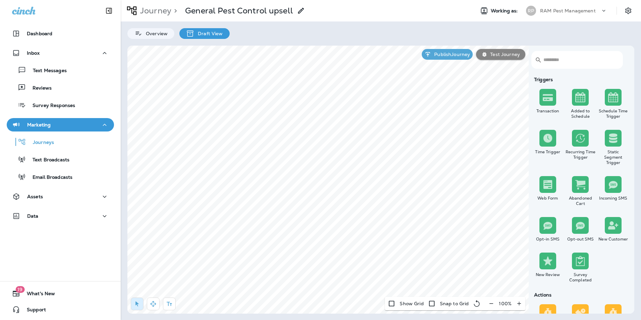 Image resolution: width=641 pixels, height=320 pixels. What do you see at coordinates (504, 54) in the screenshot?
I see `p: Test Journey` at bounding box center [504, 54].